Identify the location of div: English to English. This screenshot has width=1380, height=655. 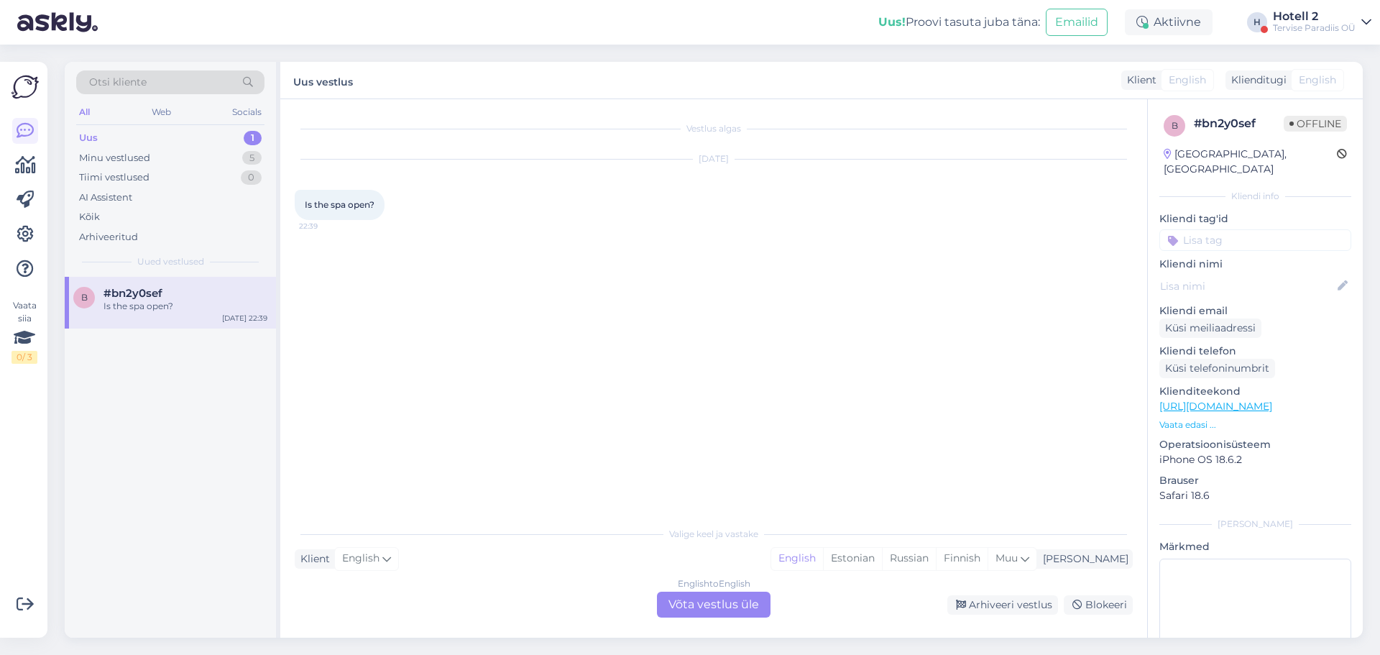
(714, 584).